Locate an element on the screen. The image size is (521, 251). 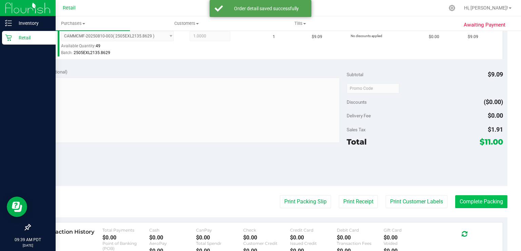
div: Credit Card is located at coordinates (314, 229).